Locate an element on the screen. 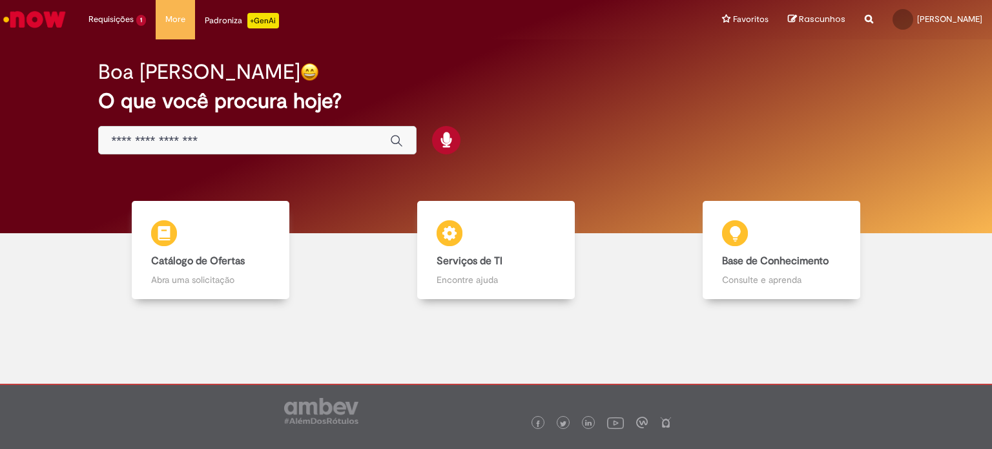 The image size is (992, 449). img: logo_footer_workplace.png is located at coordinates (642, 423).